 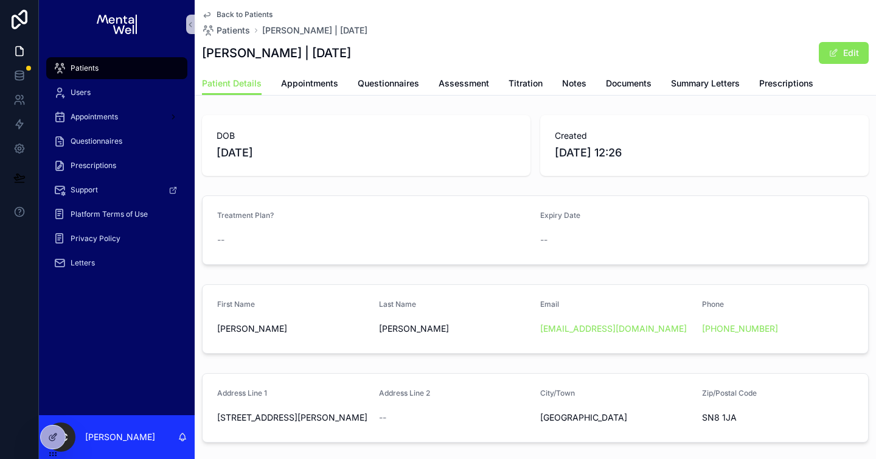 I want to click on span: Treatment Plan?, so click(x=245, y=215).